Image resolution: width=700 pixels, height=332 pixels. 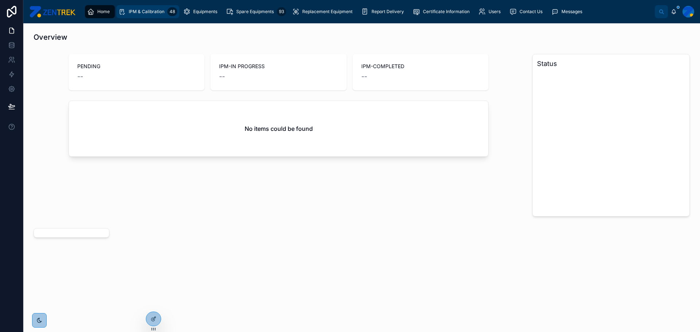 I want to click on a: Home, so click(x=100, y=12).